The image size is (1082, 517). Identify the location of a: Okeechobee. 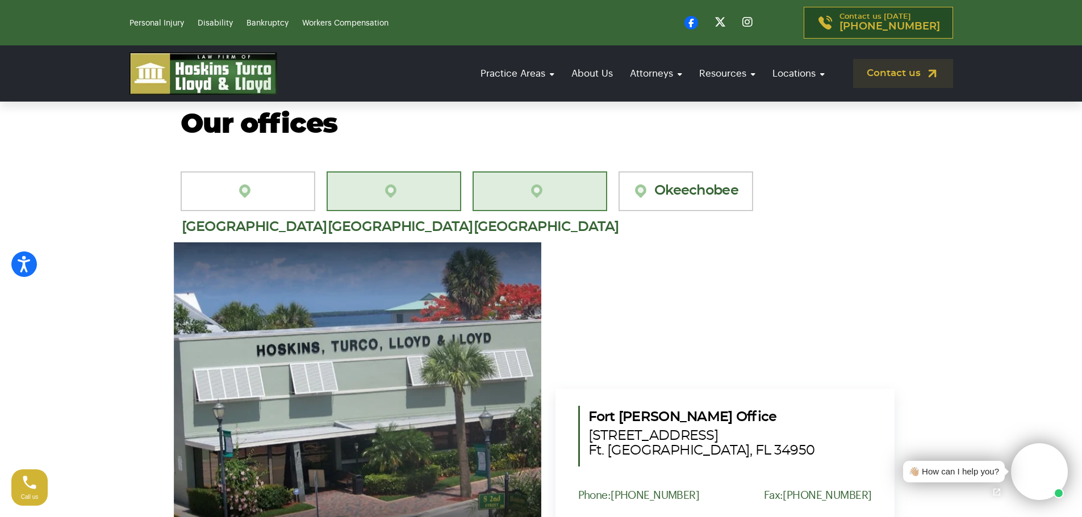
(686, 191).